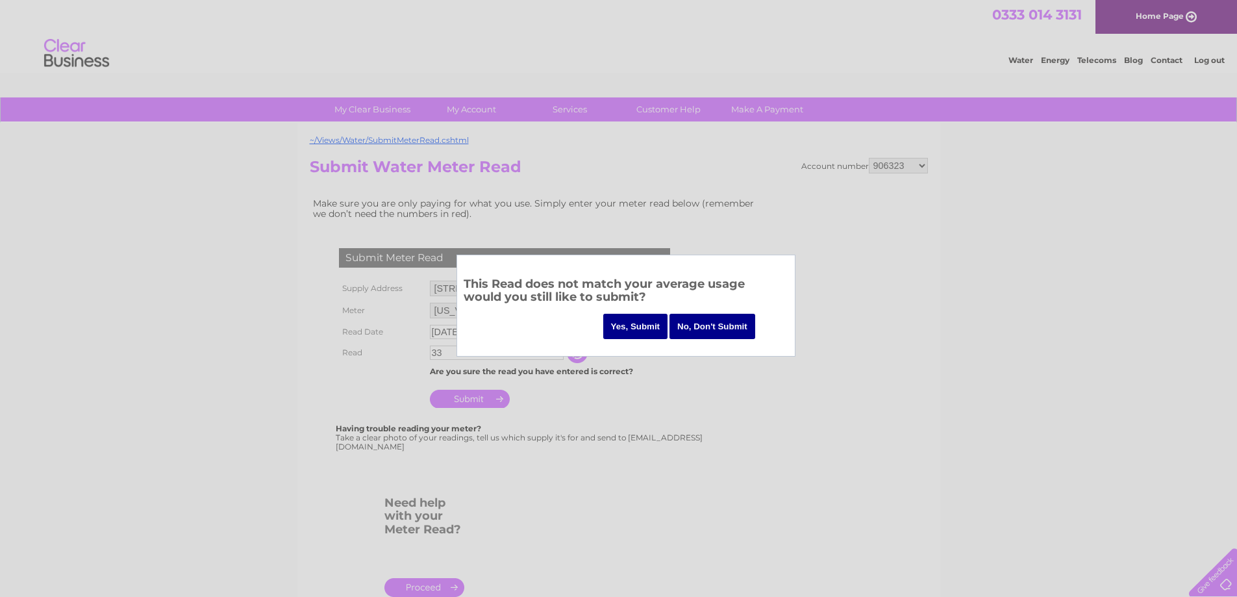 The height and width of the screenshot is (597, 1237). I want to click on a: 0333 014 3131, so click(1037, 14).